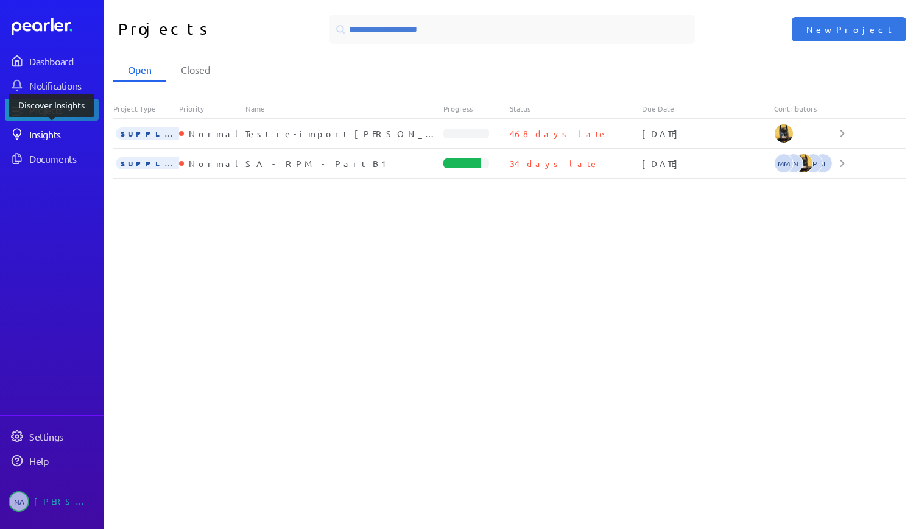 This screenshot has height=529, width=916. I want to click on div: Project Type, so click(146, 108).